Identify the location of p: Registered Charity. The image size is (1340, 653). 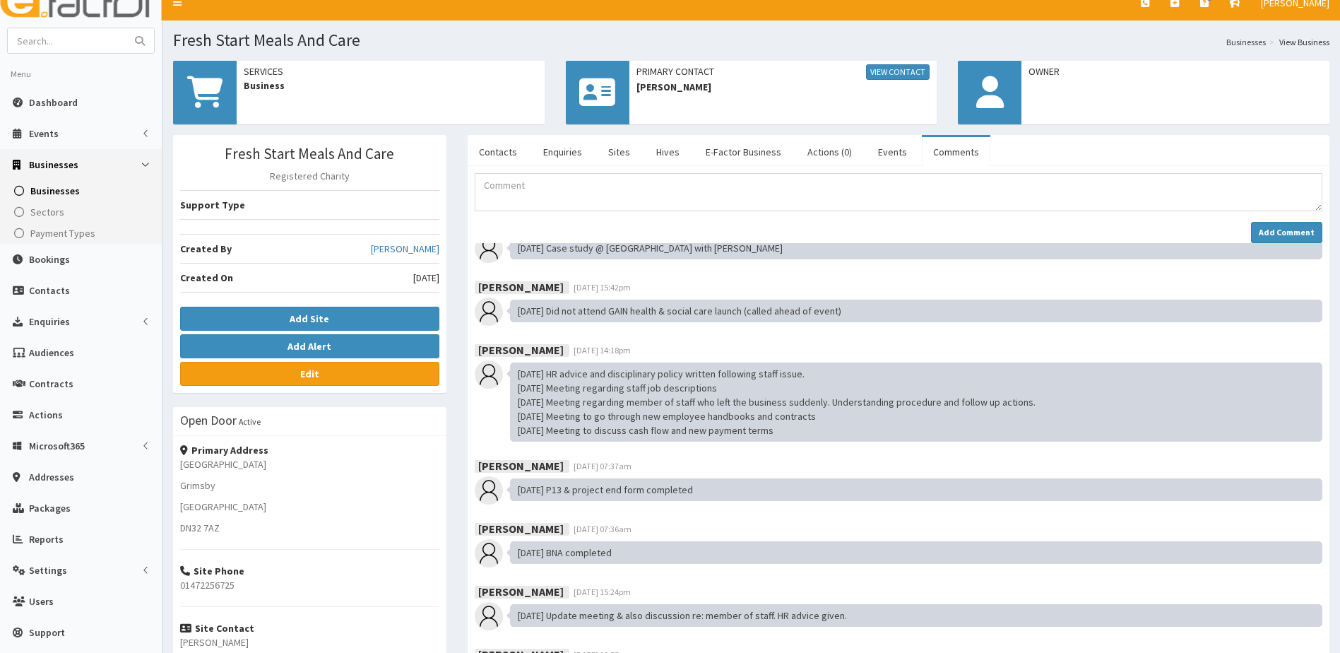
(309, 176).